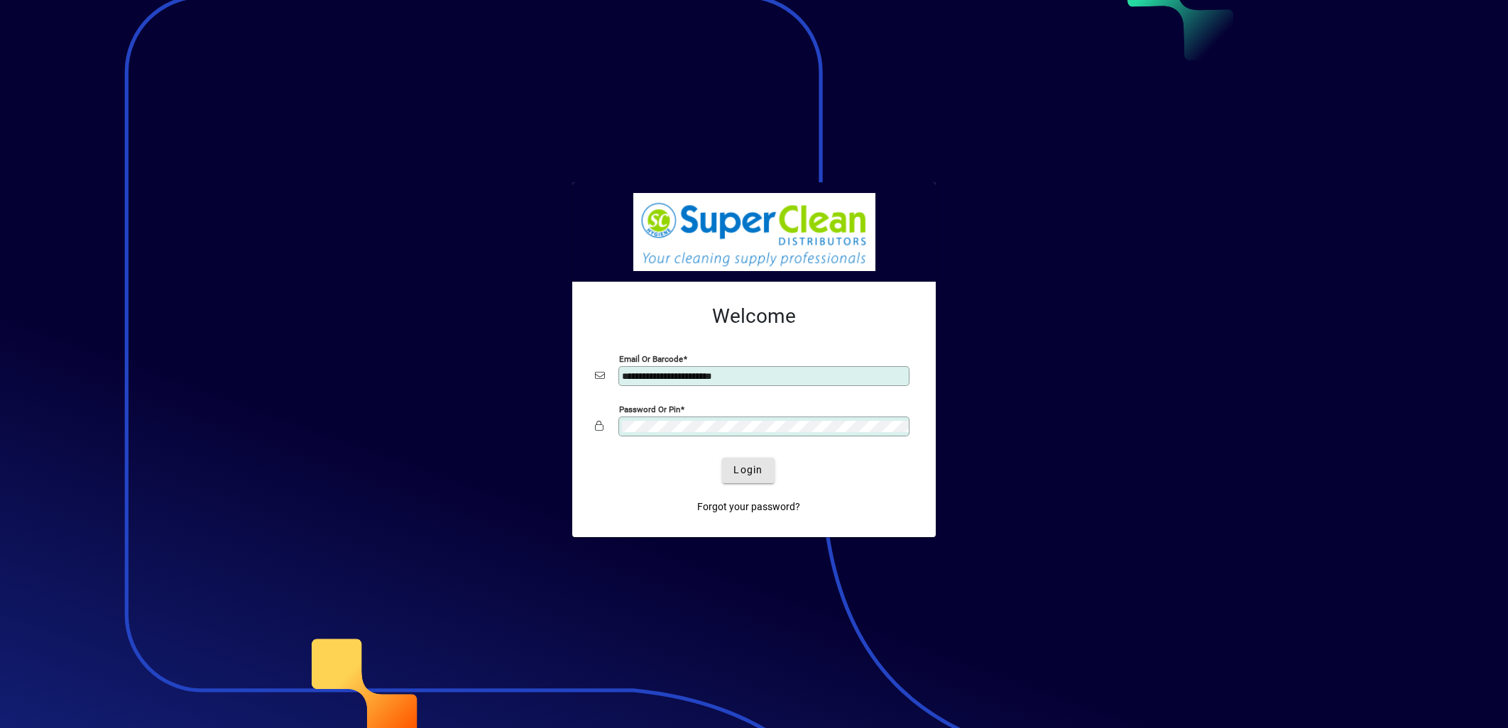  What do you see at coordinates (651, 359) in the screenshot?
I see `mat-label: Email or Barcode` at bounding box center [651, 359].